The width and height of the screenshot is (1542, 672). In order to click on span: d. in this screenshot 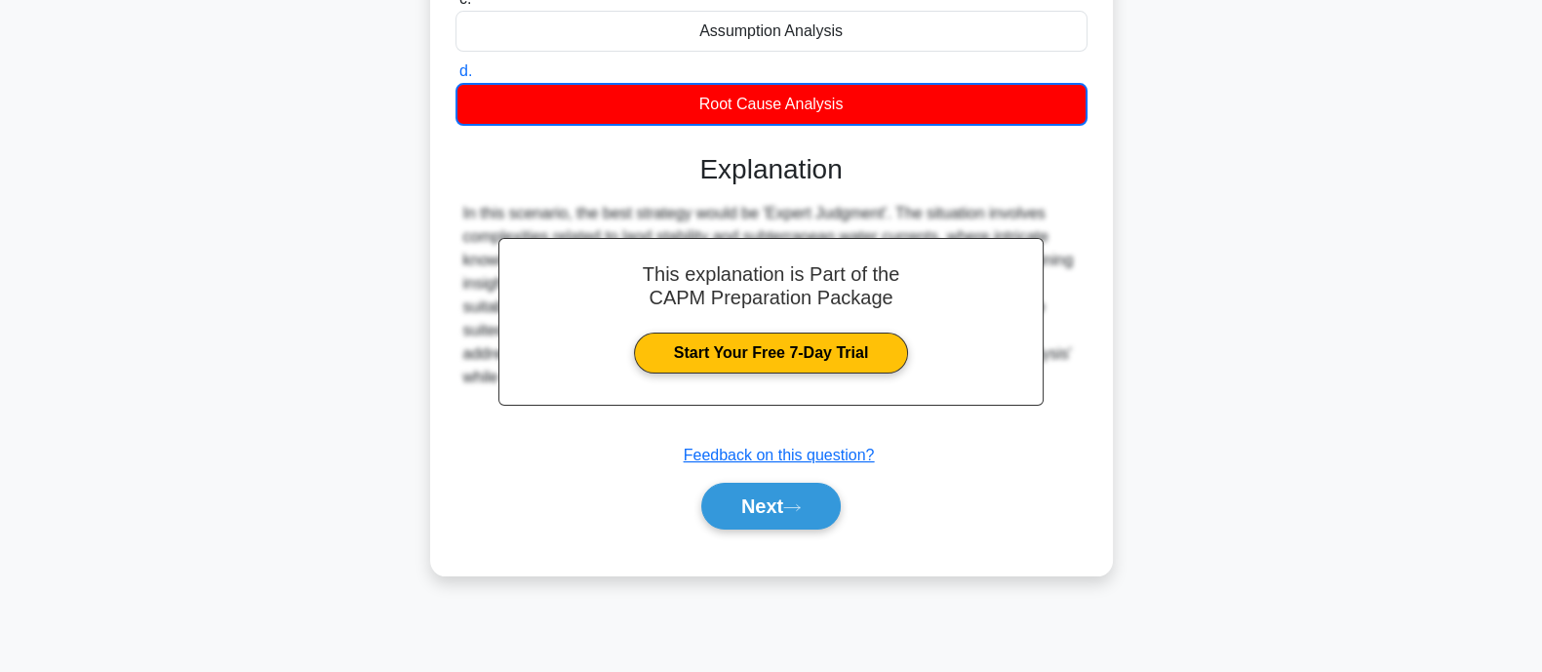, I will do `click(465, 70)`.